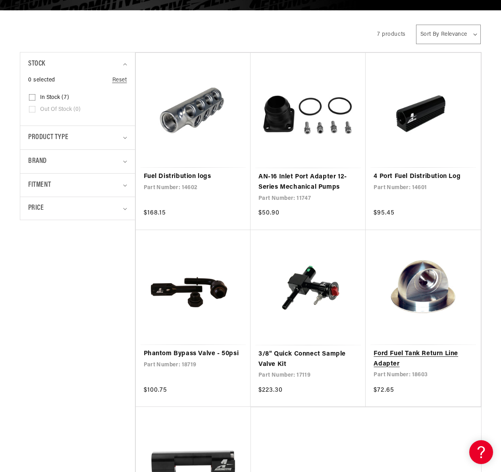 The width and height of the screenshot is (501, 472). What do you see at coordinates (48, 137) in the screenshot?
I see `span: Product type` at bounding box center [48, 137].